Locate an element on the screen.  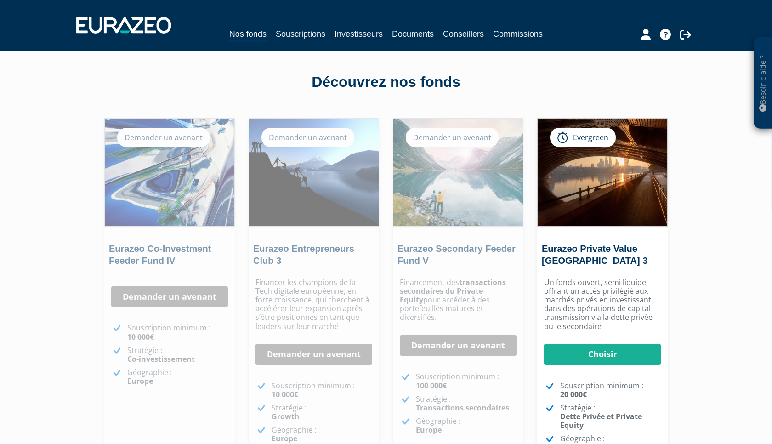
img: Eurazeo Entrepreneurs Club 3 is located at coordinates (314, 172).